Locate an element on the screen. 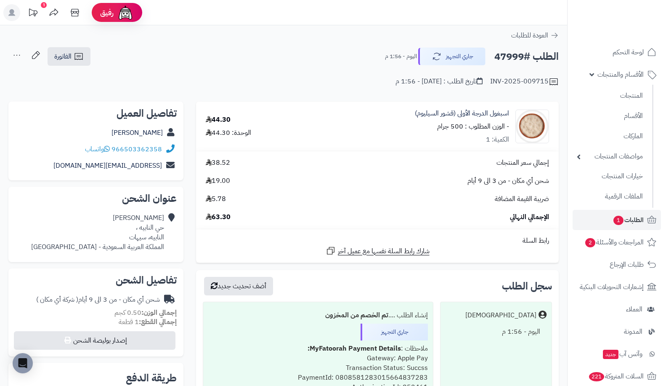 Image resolution: width=666 pixels, height=386 pixels. a: واتساب is located at coordinates (97, 149).